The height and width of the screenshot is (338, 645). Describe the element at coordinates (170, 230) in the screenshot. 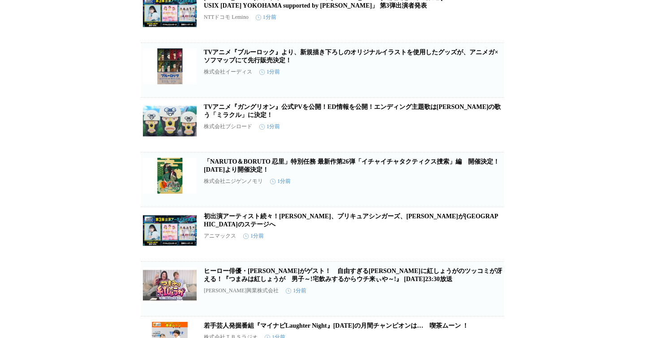

I see `img: 初出演アーティスト続々！椎名へきる、プリキュアシンガーズ、前橋ウィッチーズが横浜アリーナのステージへ` at that location.